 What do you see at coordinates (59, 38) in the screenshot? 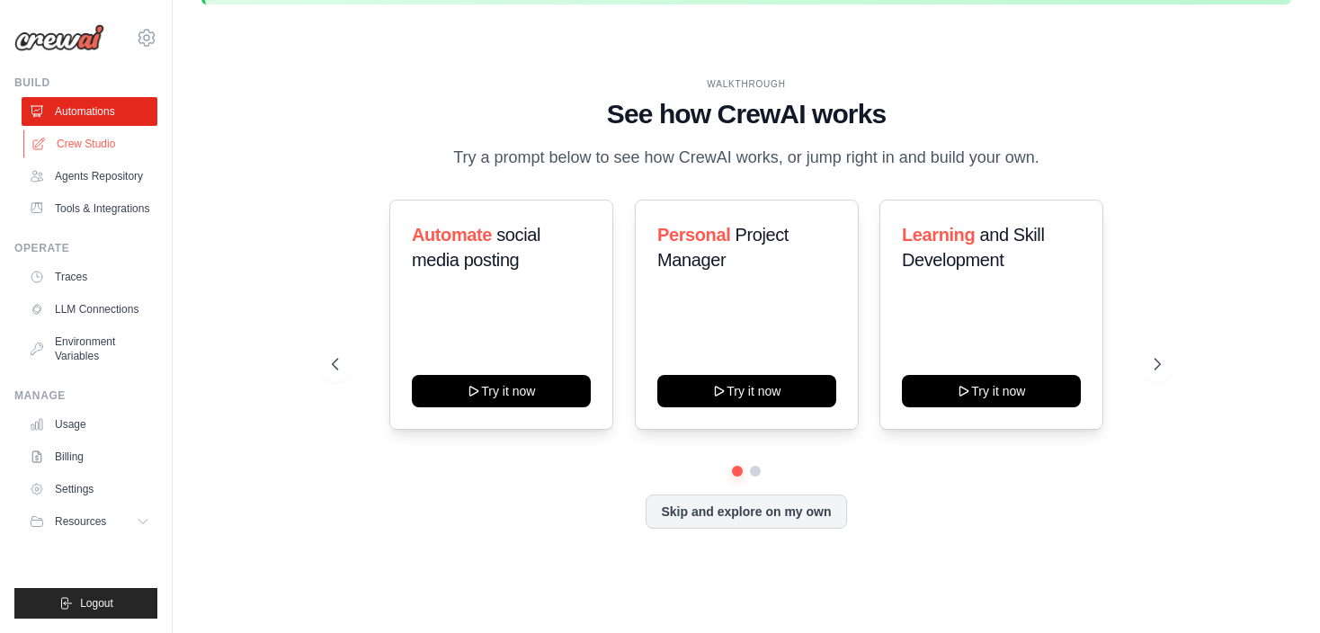
I see `img: Logo` at bounding box center [59, 38].